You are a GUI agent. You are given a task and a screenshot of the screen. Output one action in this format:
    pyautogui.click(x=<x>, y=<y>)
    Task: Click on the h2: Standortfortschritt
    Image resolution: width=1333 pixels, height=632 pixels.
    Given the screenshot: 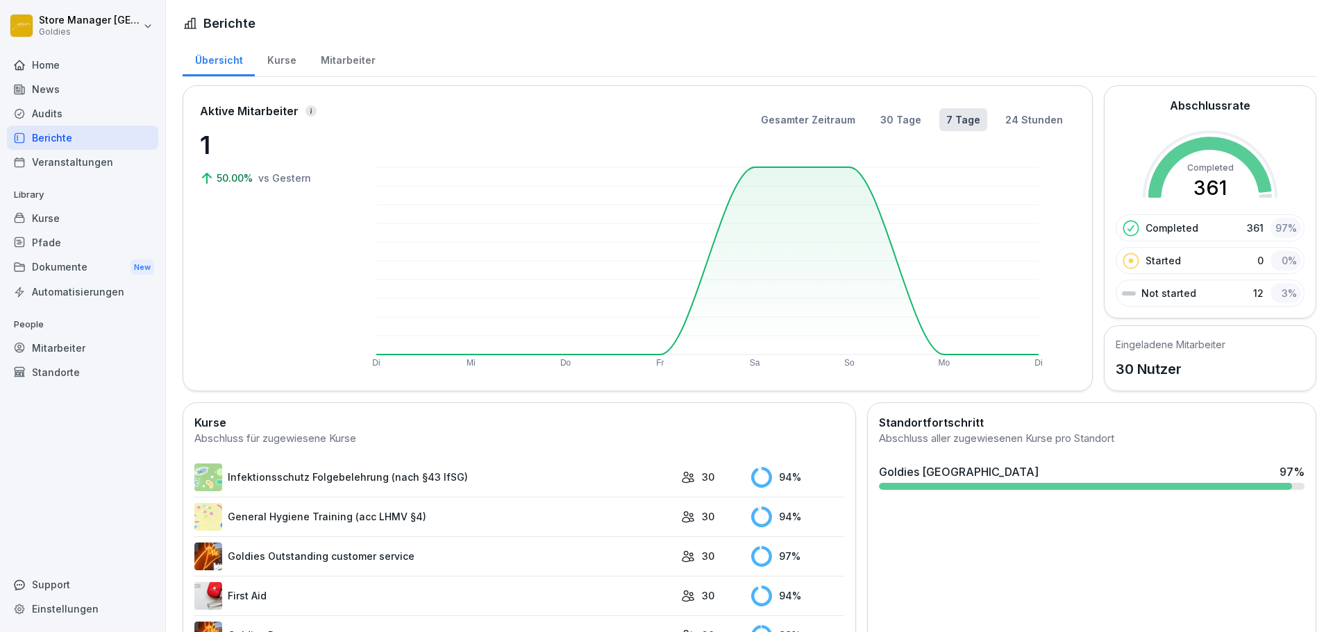 What is the action you would take?
    pyautogui.click(x=1091, y=423)
    